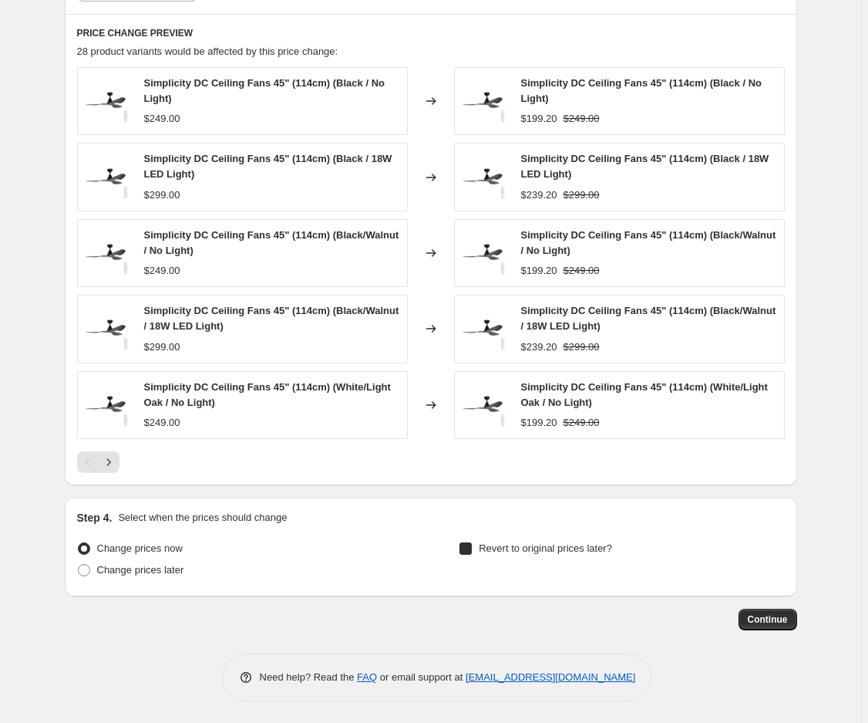  What do you see at coordinates (308, 676) in the screenshot?
I see `span: Need help? Read the` at bounding box center [308, 676].